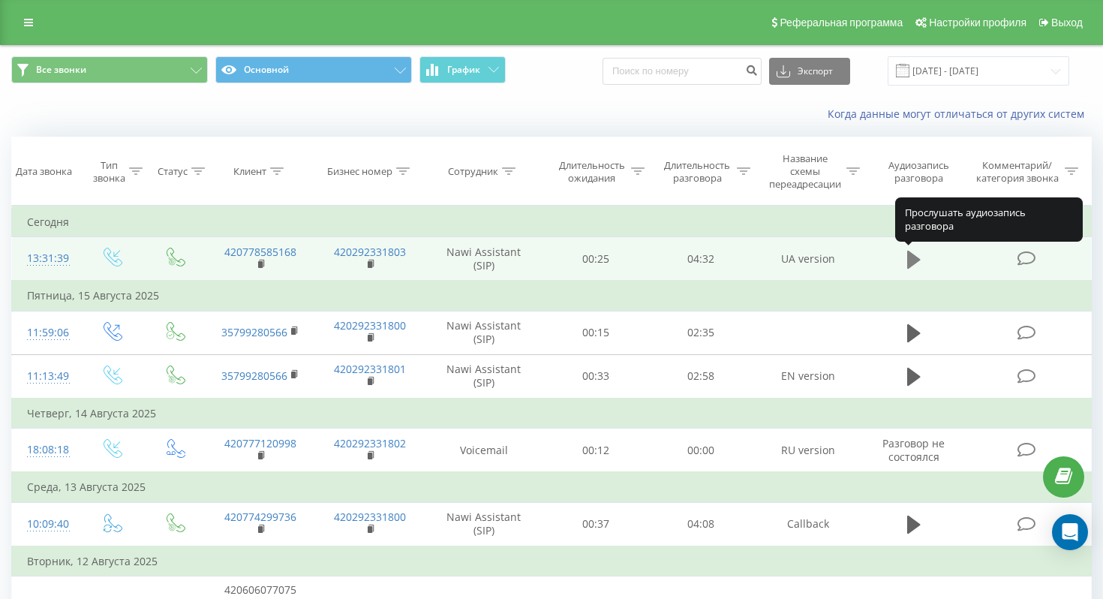  What do you see at coordinates (682, 71) in the screenshot?
I see `input: Поиск по номеру` at bounding box center [682, 71].